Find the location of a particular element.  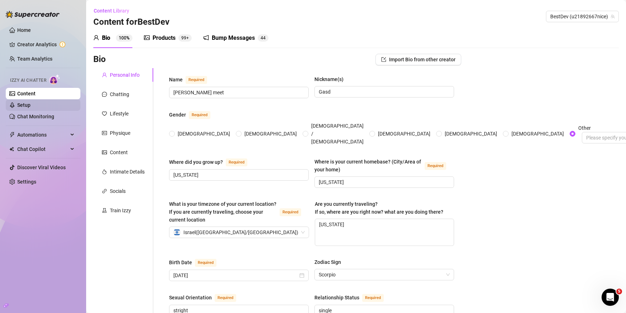

div: Products is located at coordinates (164, 38).